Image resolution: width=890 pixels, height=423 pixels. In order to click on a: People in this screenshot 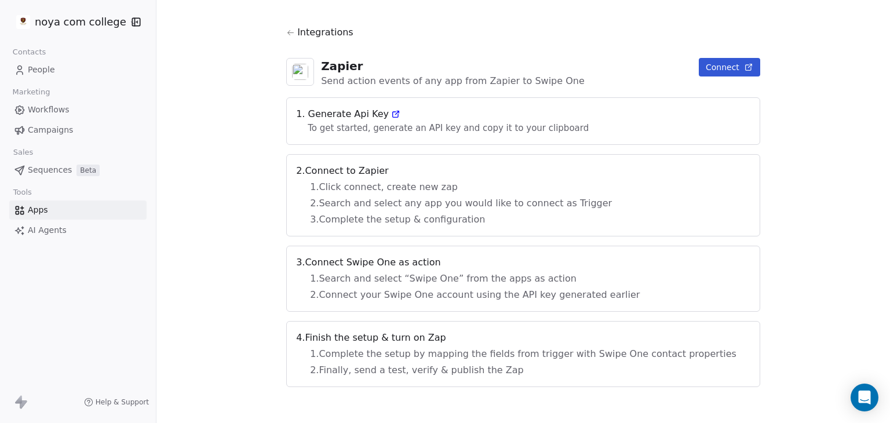, I will do `click(78, 70)`.